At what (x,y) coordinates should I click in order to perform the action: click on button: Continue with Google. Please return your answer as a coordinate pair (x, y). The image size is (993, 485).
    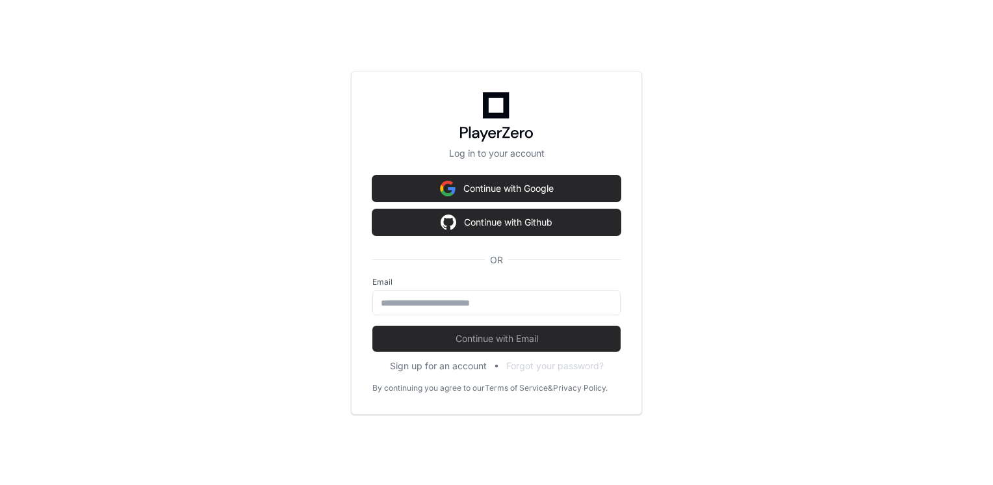
    Looking at the image, I should click on (497, 188).